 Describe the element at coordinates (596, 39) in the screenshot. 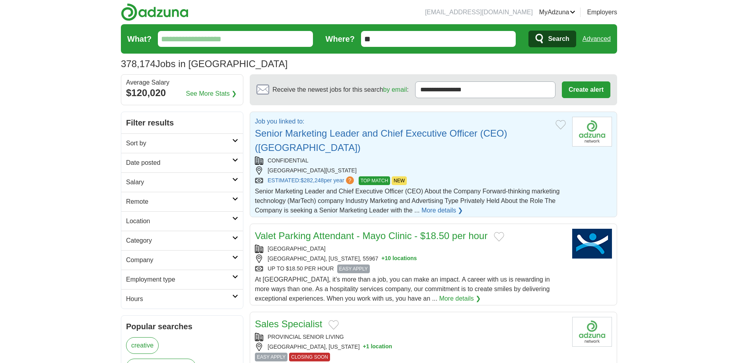

I see `a: Advanced` at that location.